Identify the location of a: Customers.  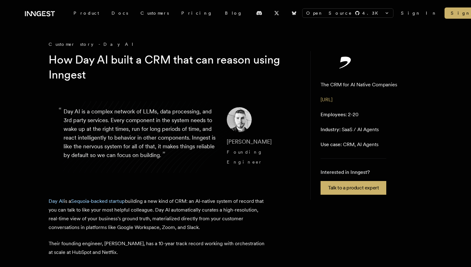
(154, 13).